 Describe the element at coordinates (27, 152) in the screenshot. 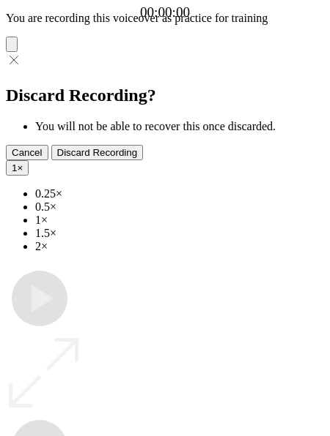

I see `button: Cancel` at that location.